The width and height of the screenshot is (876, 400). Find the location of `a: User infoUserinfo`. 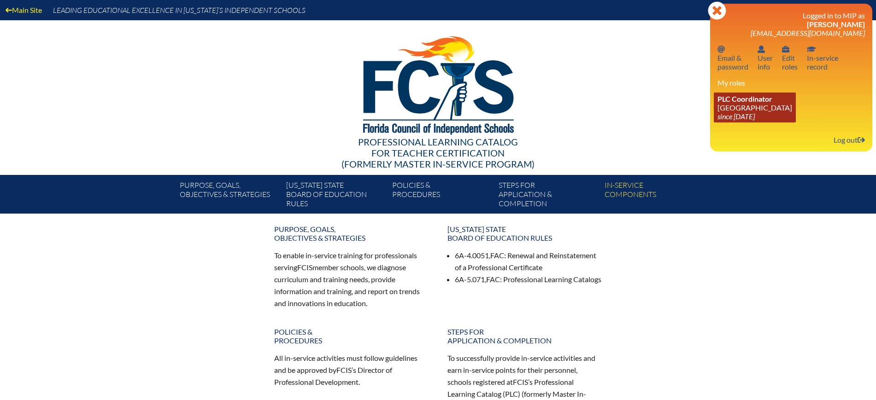

a: User infoUserinfo is located at coordinates (765, 58).